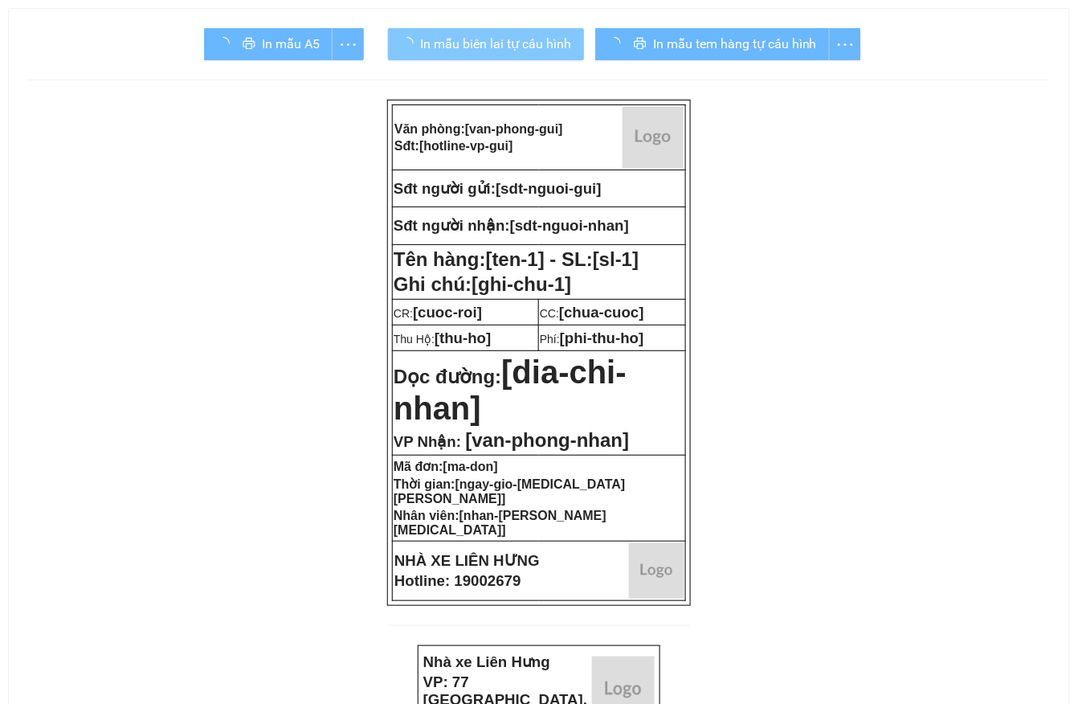  I want to click on strong: Tên hàng:, so click(516, 259).